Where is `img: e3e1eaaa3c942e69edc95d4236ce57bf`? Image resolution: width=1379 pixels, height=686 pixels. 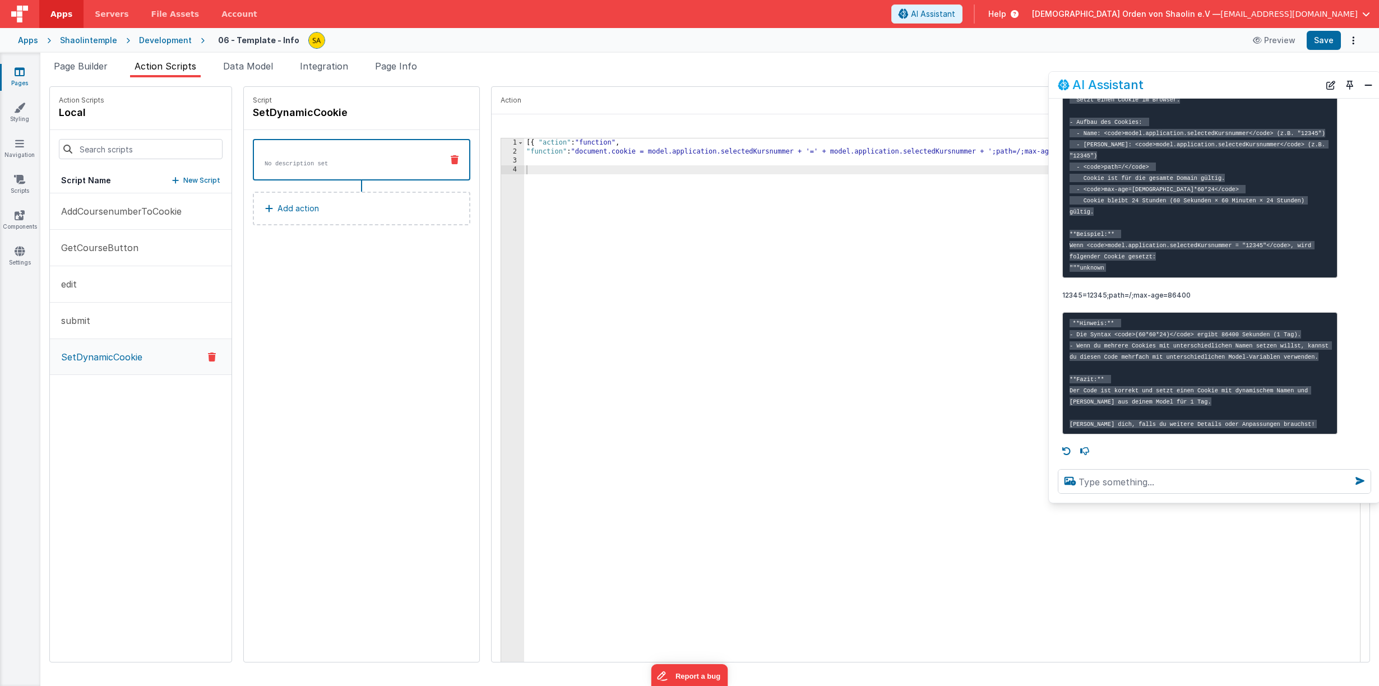
img: e3e1eaaa3c942e69edc95d4236ce57bf is located at coordinates (317, 40).